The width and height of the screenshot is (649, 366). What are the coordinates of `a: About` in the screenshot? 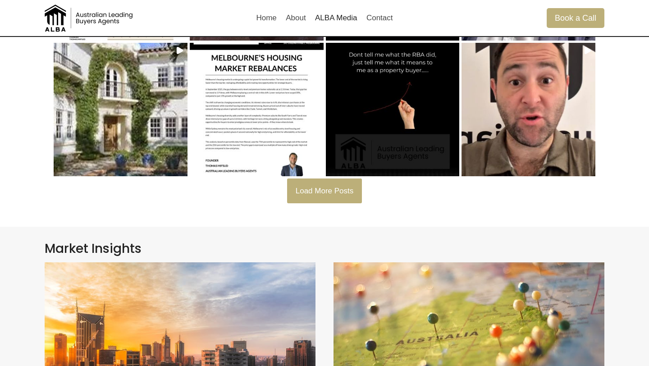 It's located at (295, 18).